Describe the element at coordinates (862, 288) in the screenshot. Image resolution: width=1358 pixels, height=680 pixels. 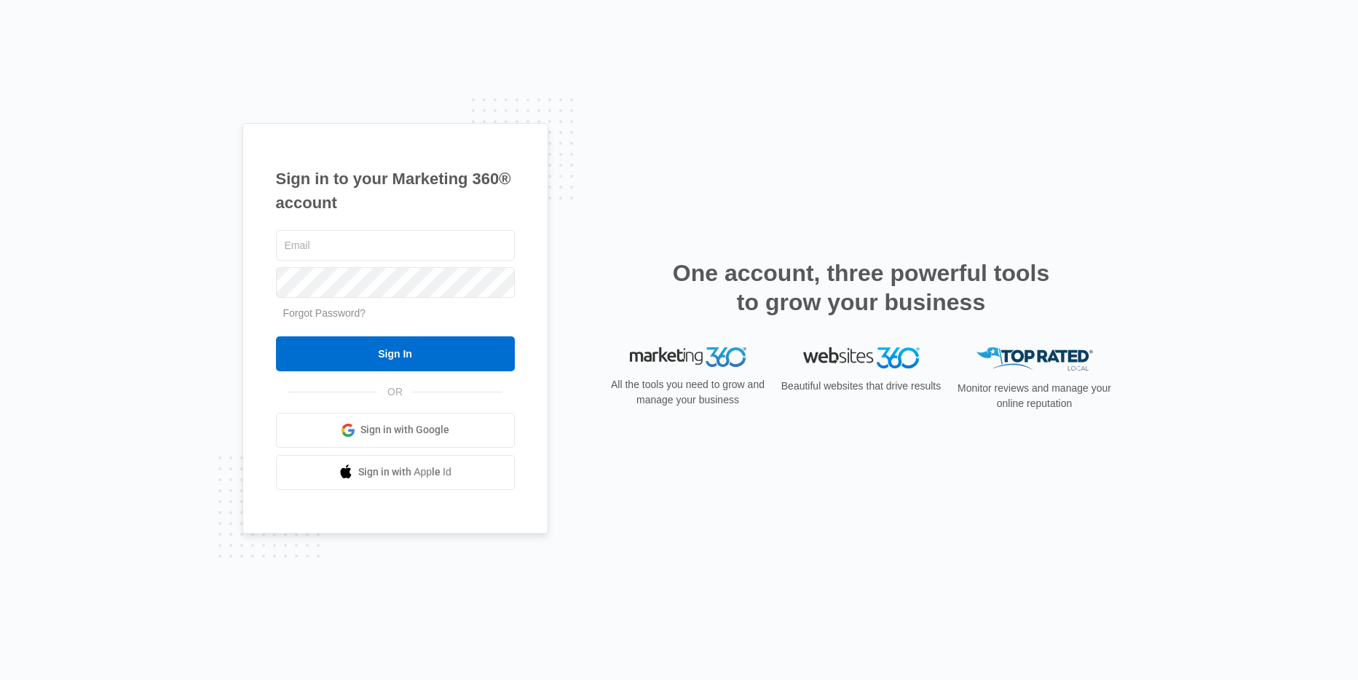
I see `h2: One account, three powerful tools to grow your business` at that location.